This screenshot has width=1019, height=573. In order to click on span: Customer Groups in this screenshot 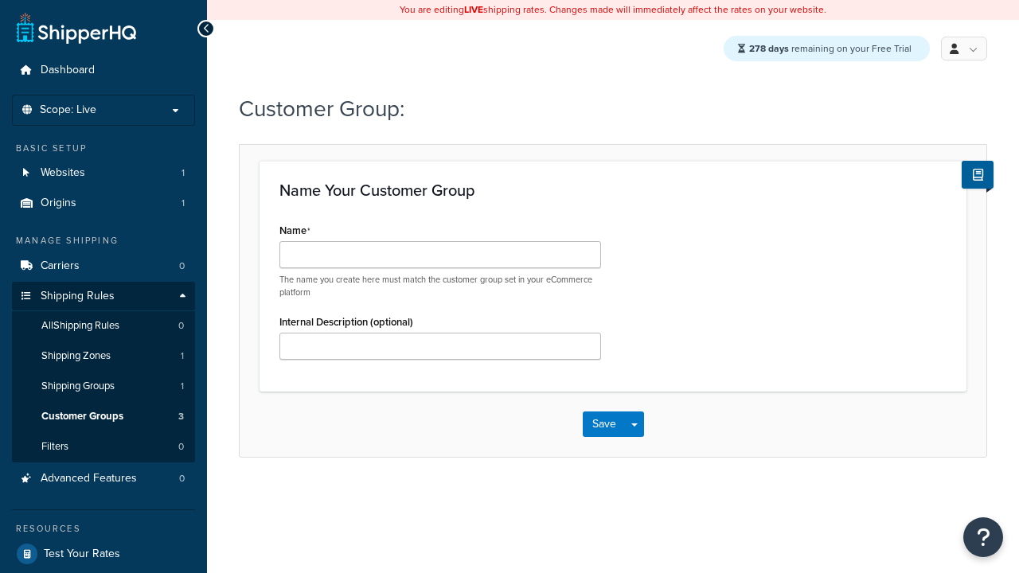, I will do `click(82, 416)`.